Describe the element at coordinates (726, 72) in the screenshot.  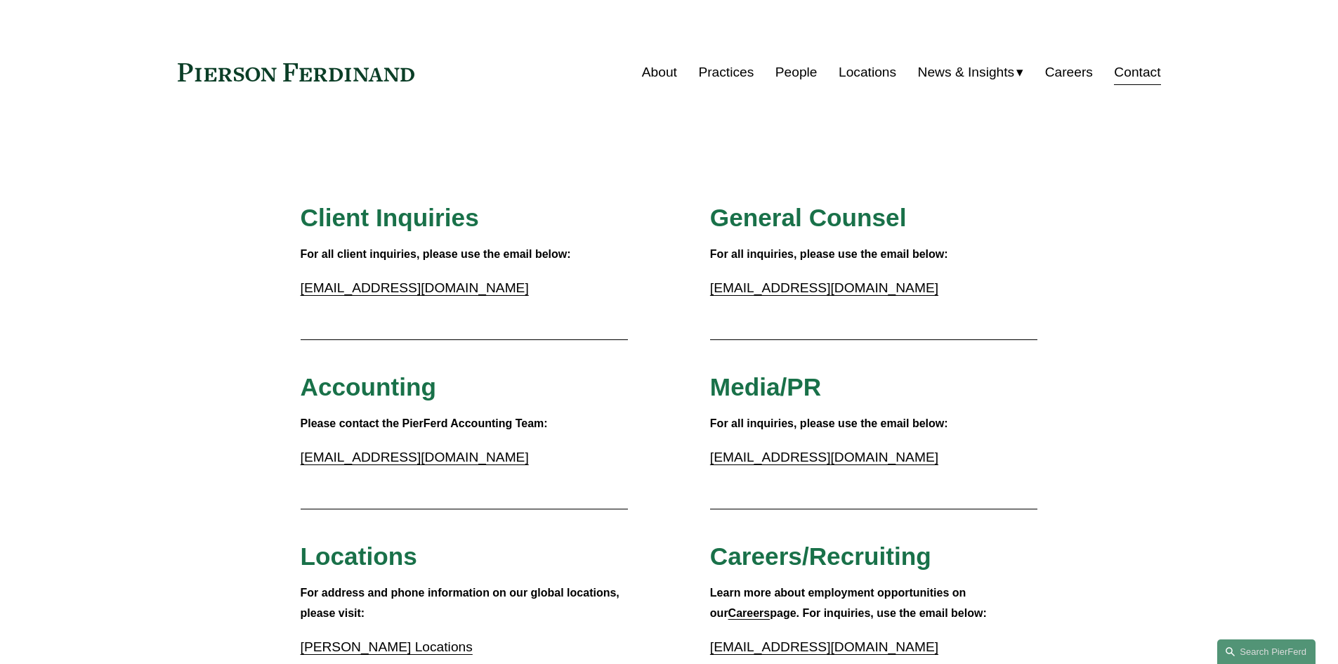
I see `a: Practices` at that location.